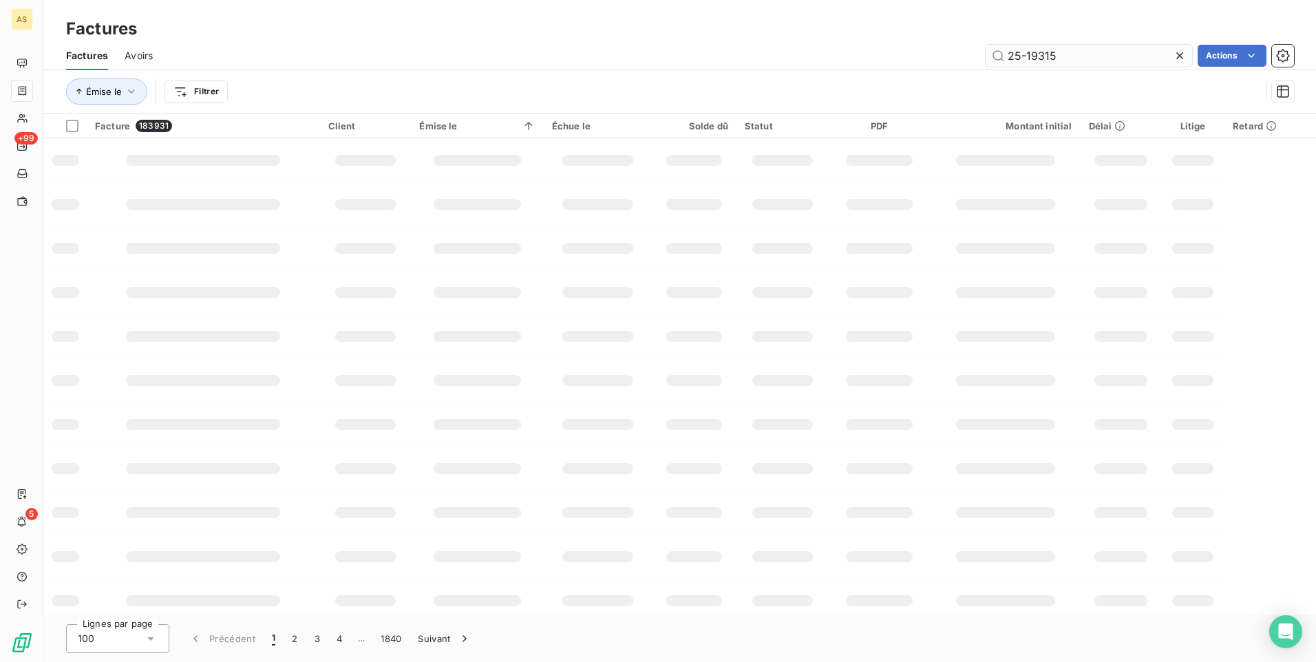 The height and width of the screenshot is (662, 1316). I want to click on div: Retard, so click(1270, 126).